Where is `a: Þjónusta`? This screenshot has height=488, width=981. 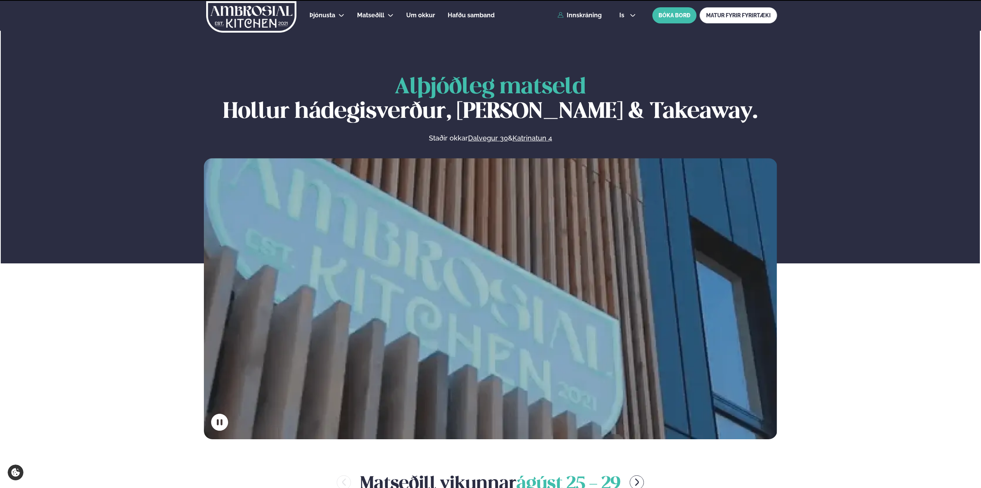
a: Þjónusta is located at coordinates (322, 15).